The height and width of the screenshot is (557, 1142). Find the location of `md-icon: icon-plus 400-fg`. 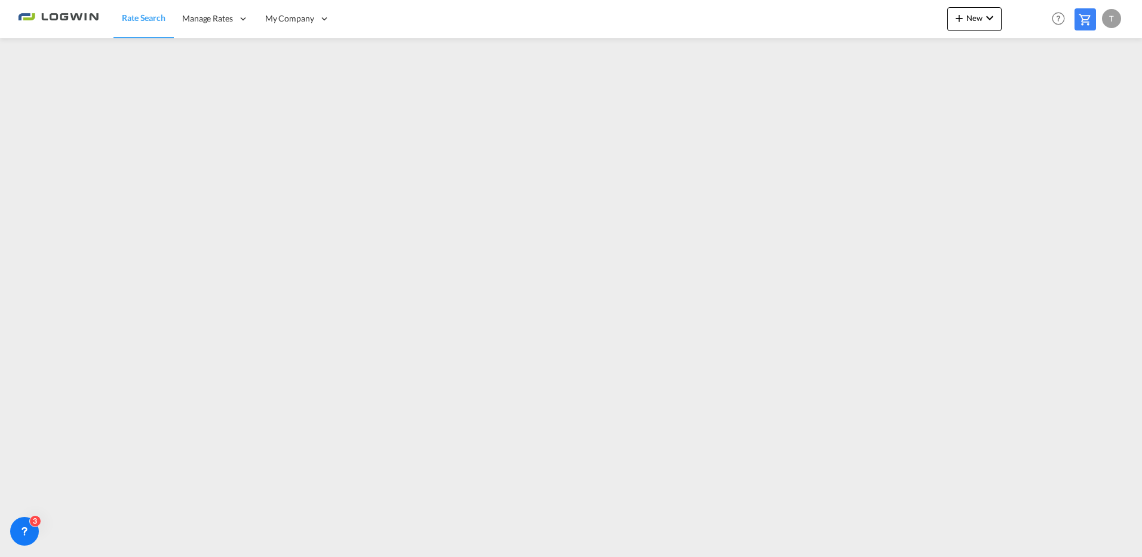

md-icon: icon-plus 400-fg is located at coordinates (959, 18).